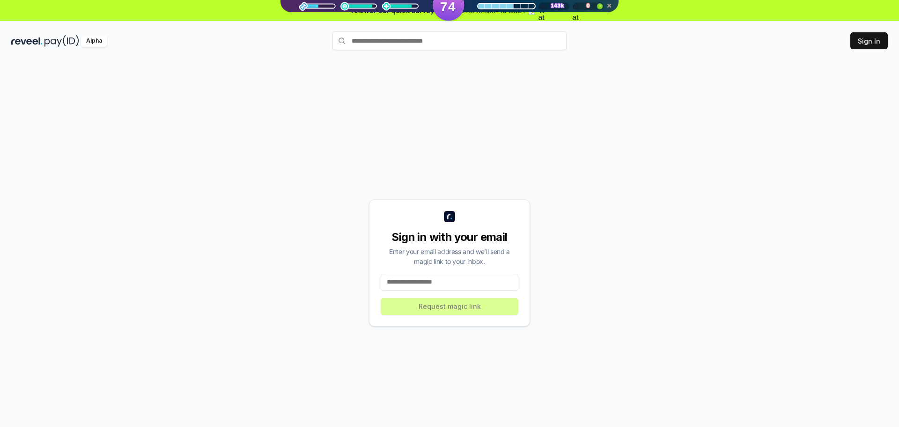 This screenshot has height=427, width=899. I want to click on div: Enter your email address and we’ll send a magic link to your inbox., so click(450, 256).